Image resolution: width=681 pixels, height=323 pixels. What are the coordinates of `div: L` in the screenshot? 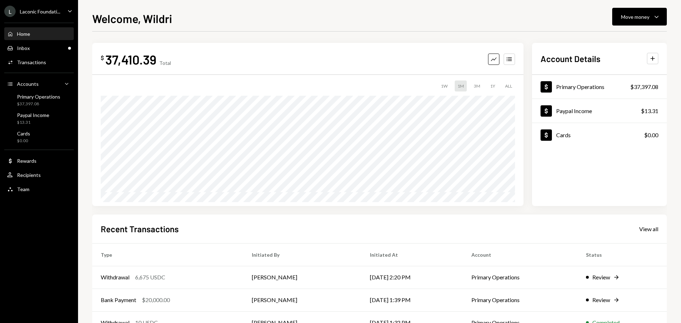 It's located at (10, 11).